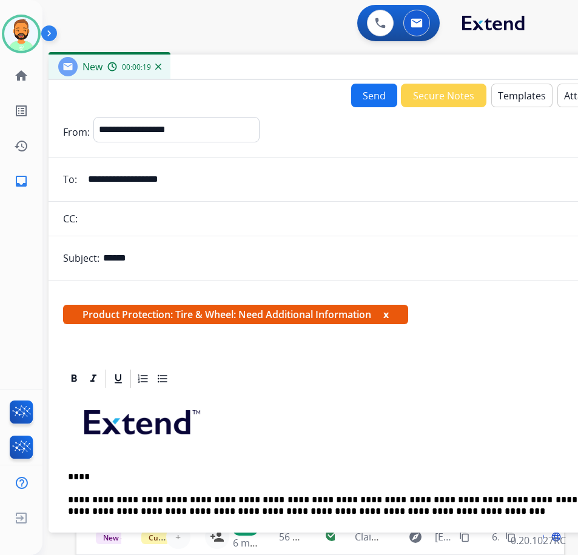  What do you see at coordinates (93, 379) in the screenshot?
I see `div: Italic` at bounding box center [93, 379].